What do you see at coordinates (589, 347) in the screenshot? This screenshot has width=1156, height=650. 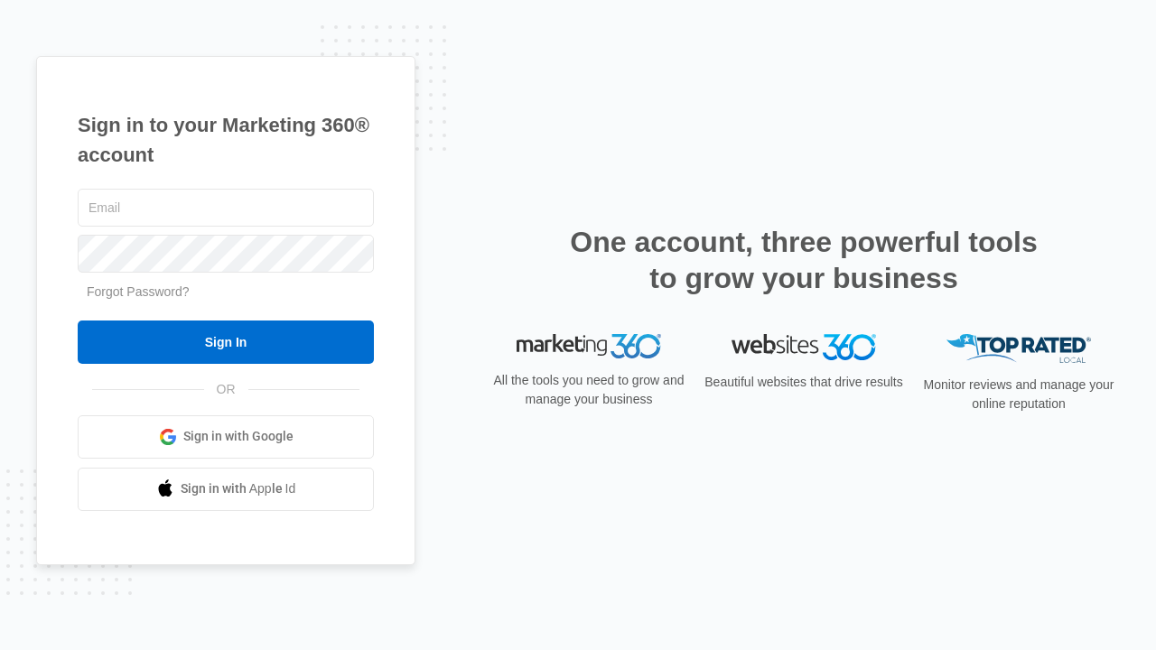 I see `img: Marketing 360` at bounding box center [589, 347].